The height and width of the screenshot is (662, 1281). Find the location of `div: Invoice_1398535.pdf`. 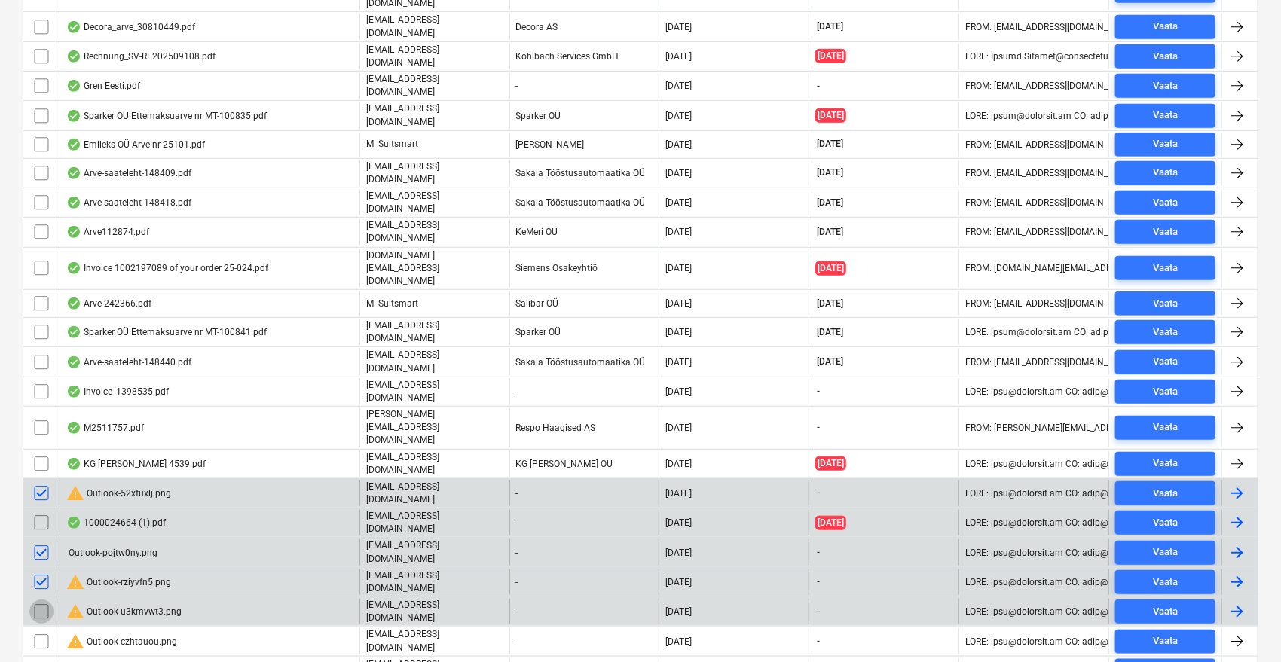

div: Invoice_1398535.pdf is located at coordinates (118, 392).